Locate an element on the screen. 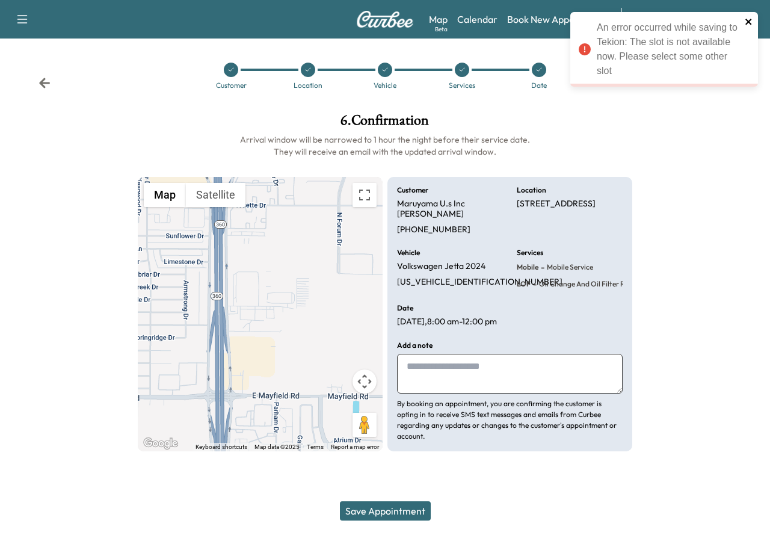  a: MapBeta is located at coordinates (438, 19).